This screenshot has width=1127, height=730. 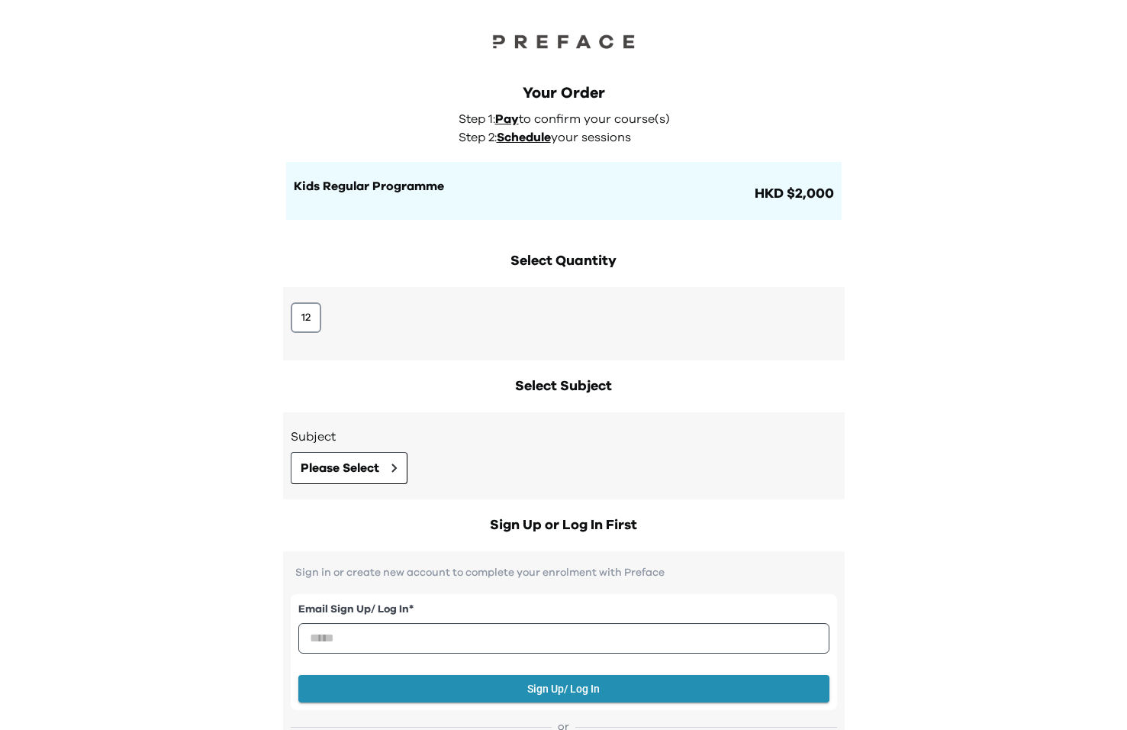 I want to click on span: Pay, so click(x=507, y=119).